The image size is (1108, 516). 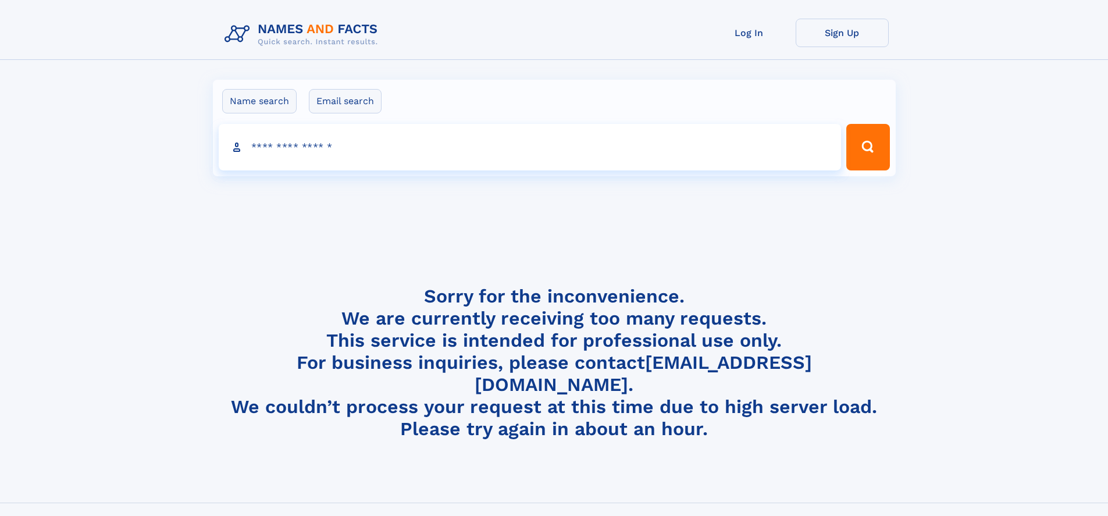 What do you see at coordinates (345, 101) in the screenshot?
I see `label: Email search` at bounding box center [345, 101].